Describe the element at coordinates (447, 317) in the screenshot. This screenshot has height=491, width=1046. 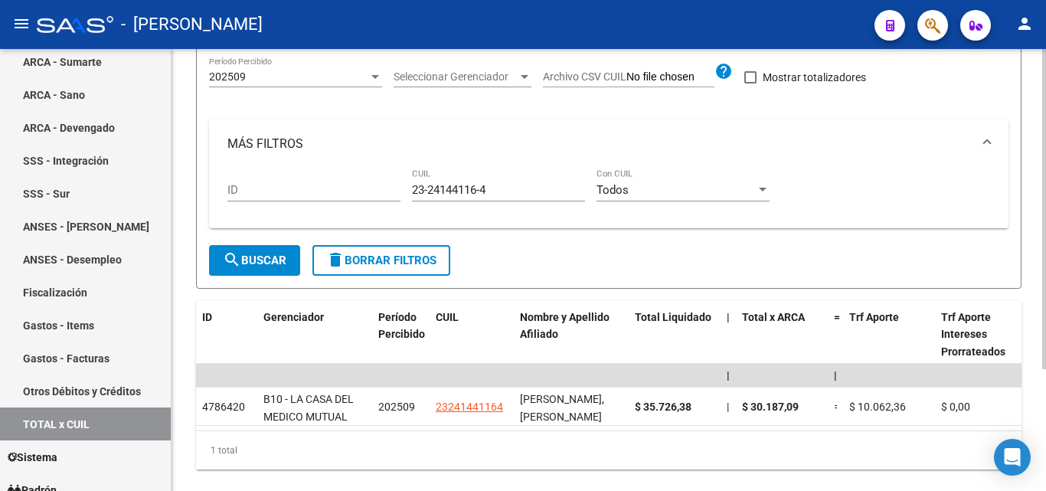
I see `span: CUIL` at that location.